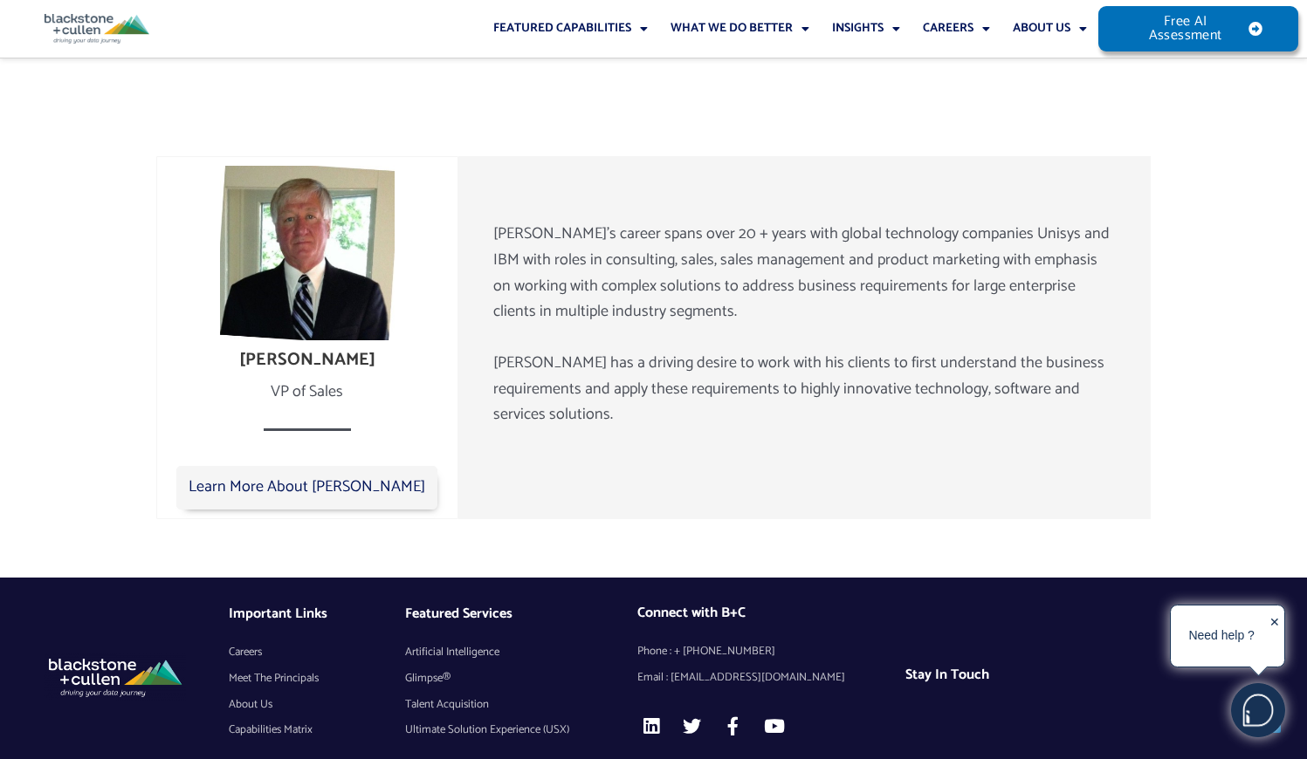 The image size is (1307, 759). Describe the element at coordinates (273, 679) in the screenshot. I see `span: Meet The Principals` at that location.